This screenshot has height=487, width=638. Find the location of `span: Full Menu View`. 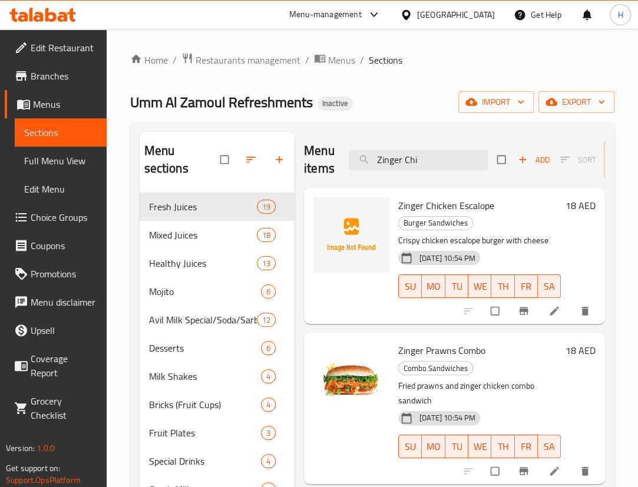

span: Full Menu View is located at coordinates (61, 161).